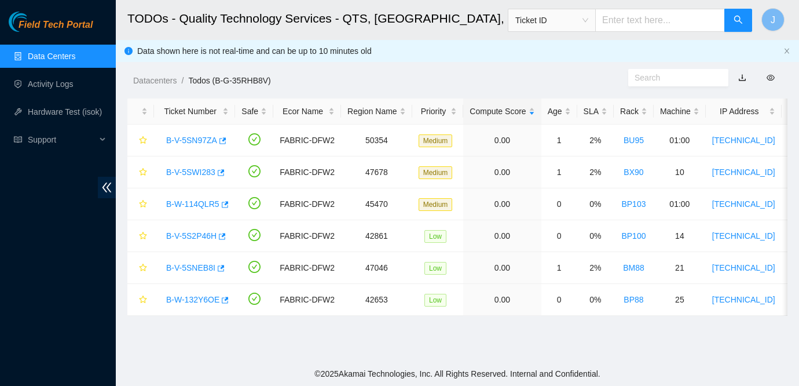  Describe the element at coordinates (376, 172) in the screenshot. I see `td: 47678` at that location.